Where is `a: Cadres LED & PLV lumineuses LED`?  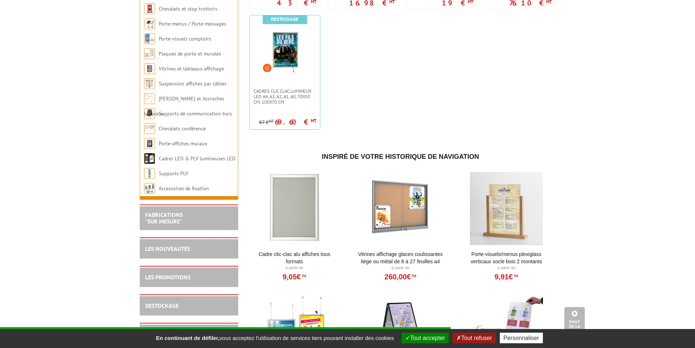
a: Cadres LED & PLV lumineuses LED is located at coordinates (197, 158).